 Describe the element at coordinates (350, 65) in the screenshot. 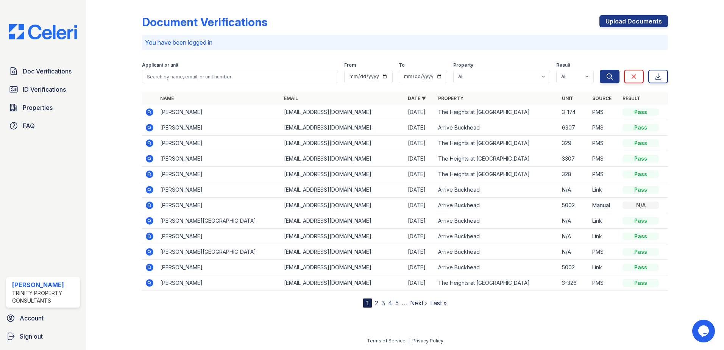

I see `label: From` at that location.